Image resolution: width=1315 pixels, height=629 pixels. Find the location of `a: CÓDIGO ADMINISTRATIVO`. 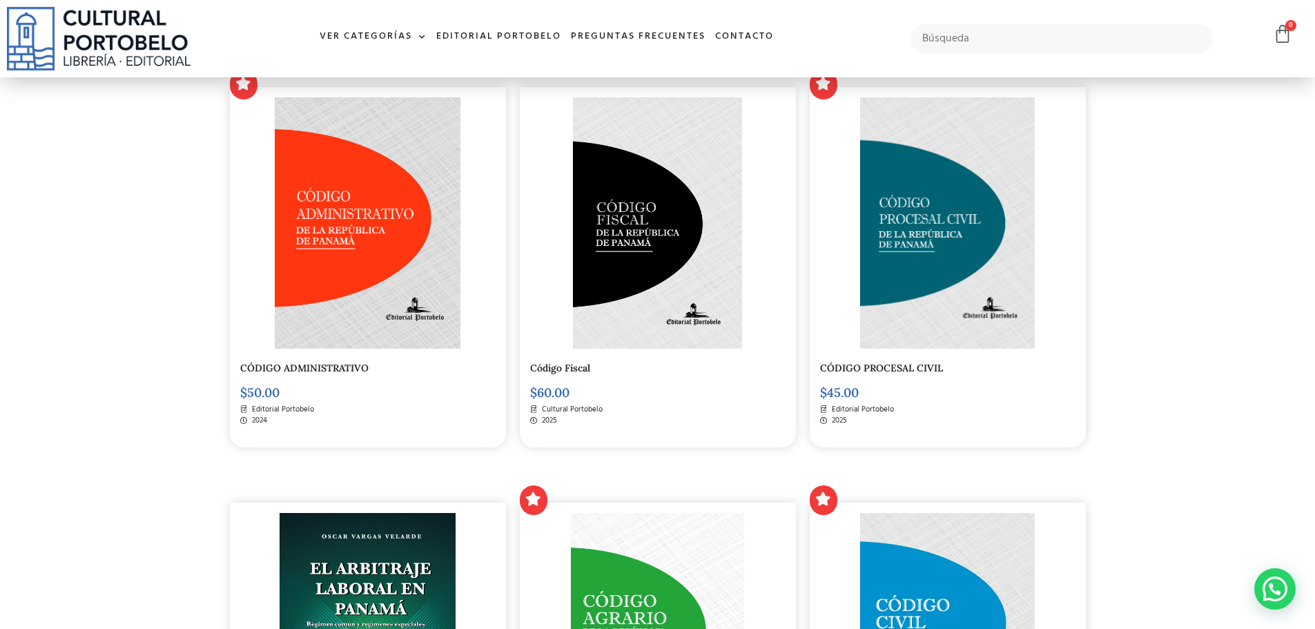

a: CÓDIGO ADMINISTRATIVO is located at coordinates (304, 368).